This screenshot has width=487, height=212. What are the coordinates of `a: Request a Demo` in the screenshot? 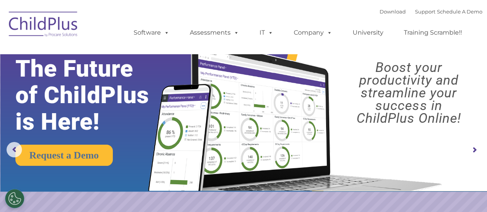 It's located at (64, 155).